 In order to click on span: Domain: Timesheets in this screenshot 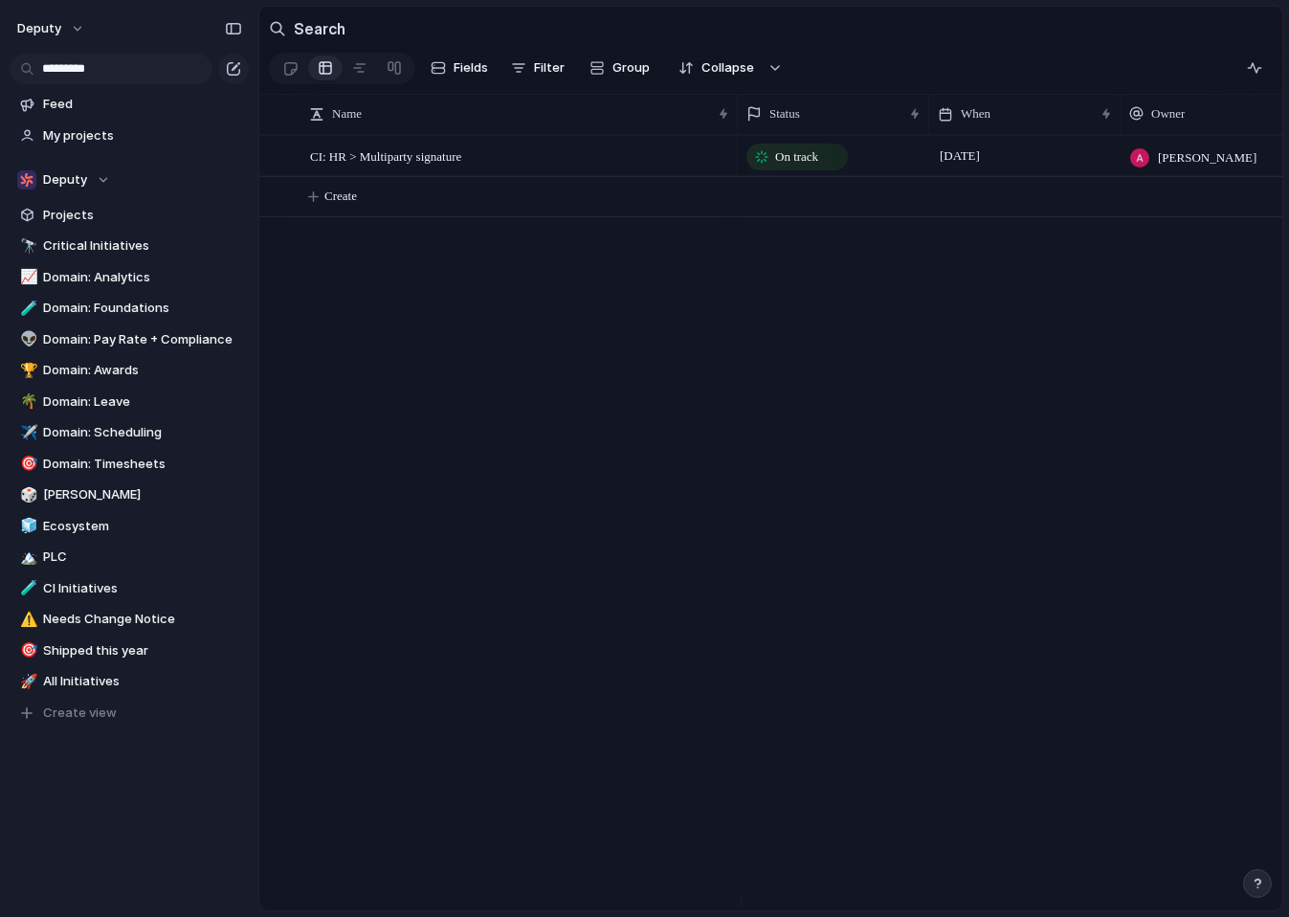, I will do `click(143, 464)`.